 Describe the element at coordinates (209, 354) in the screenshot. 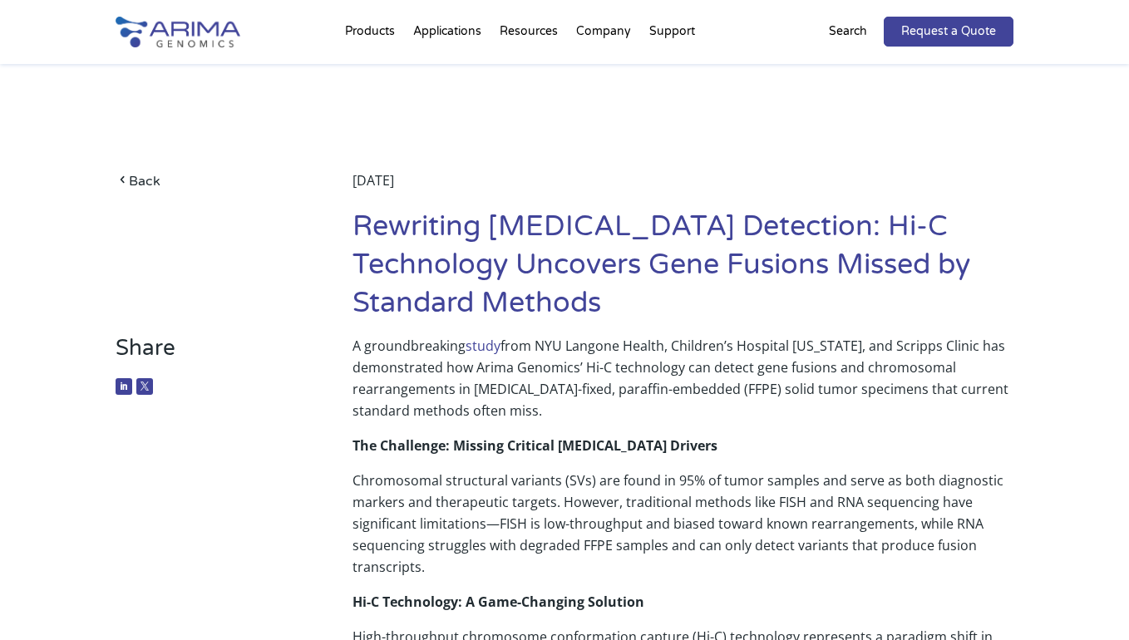

I see `h3: Share` at that location.